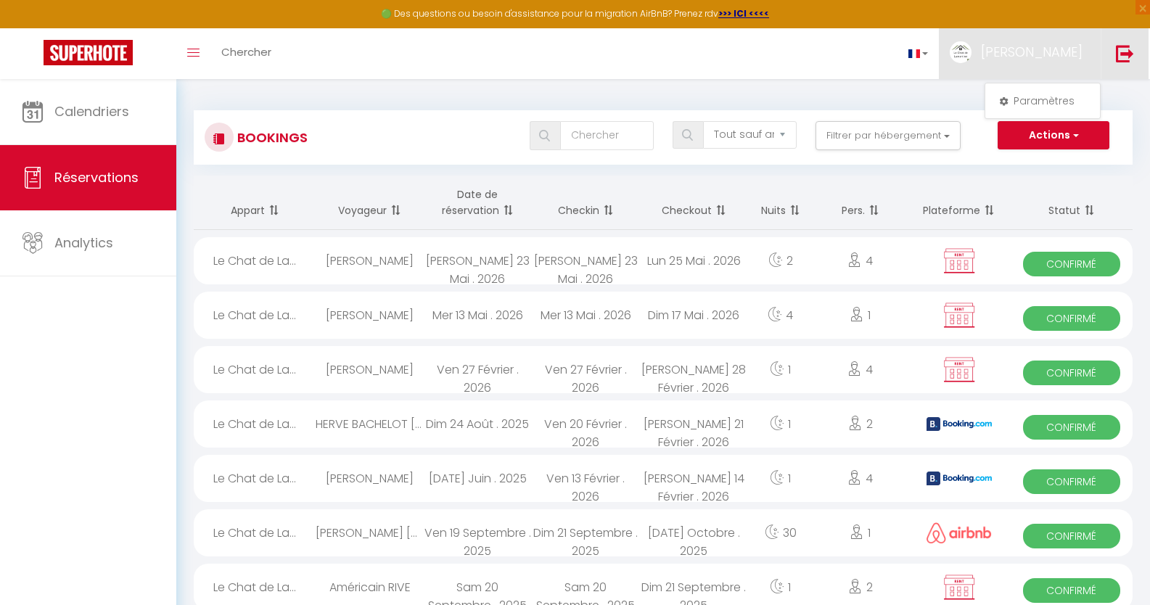 The width and height of the screenshot is (1150, 605). I want to click on th: Sort by people, so click(860, 202).